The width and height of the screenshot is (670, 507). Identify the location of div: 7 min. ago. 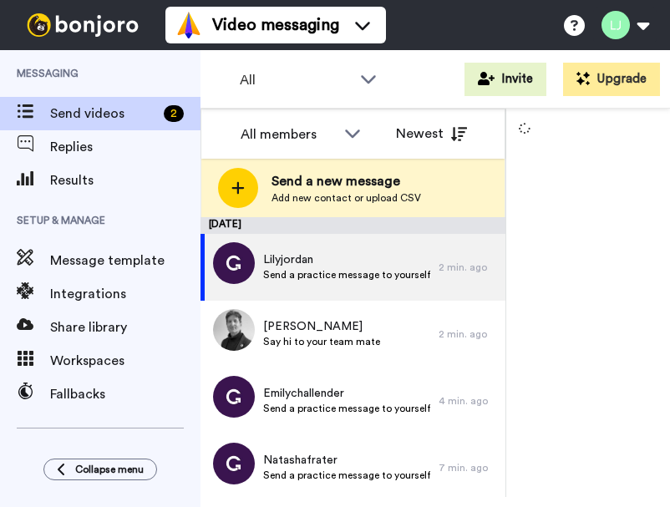
(468, 468).